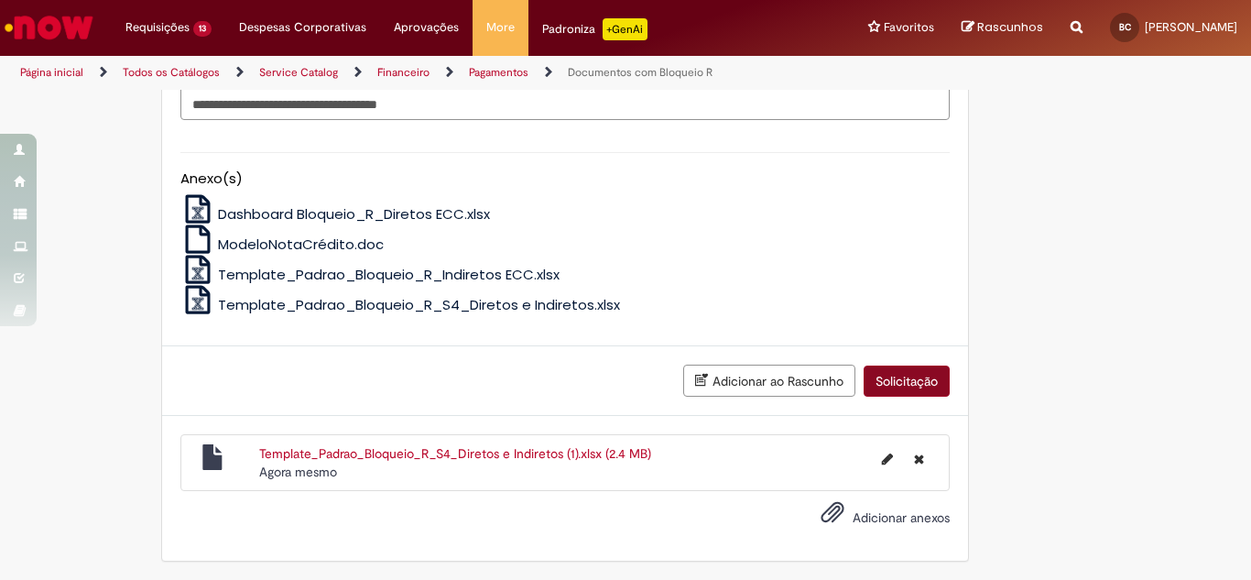 Image resolution: width=1251 pixels, height=580 pixels. I want to click on span: Requisições, so click(158, 27).